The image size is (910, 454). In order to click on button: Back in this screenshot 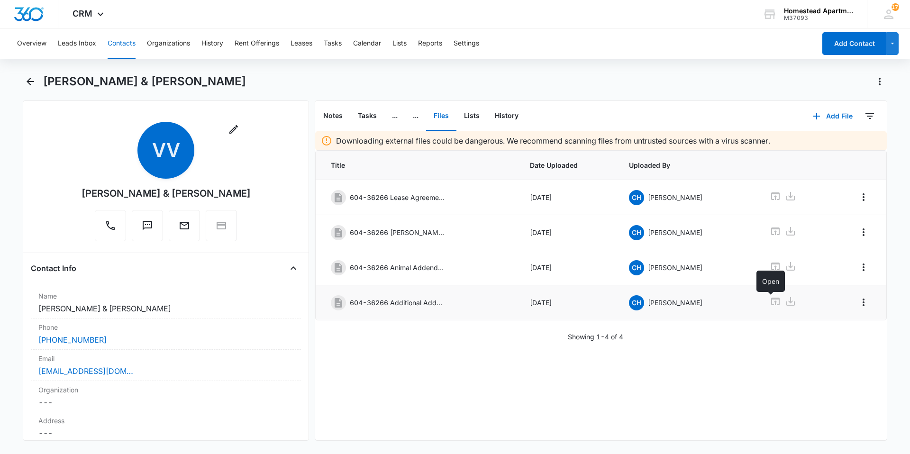, I will do `click(30, 82)`.